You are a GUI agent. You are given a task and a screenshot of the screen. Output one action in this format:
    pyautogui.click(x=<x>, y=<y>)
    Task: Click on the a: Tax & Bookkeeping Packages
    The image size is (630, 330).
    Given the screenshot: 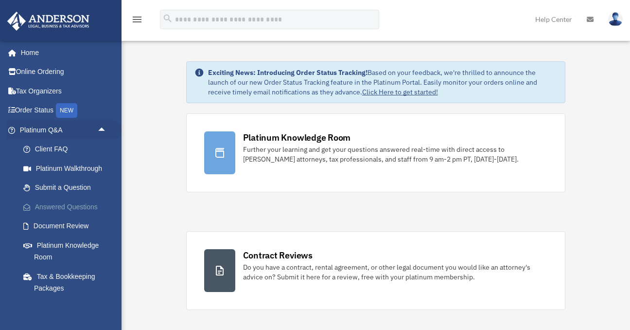 What is the action you would take?
    pyautogui.click(x=68, y=282)
    